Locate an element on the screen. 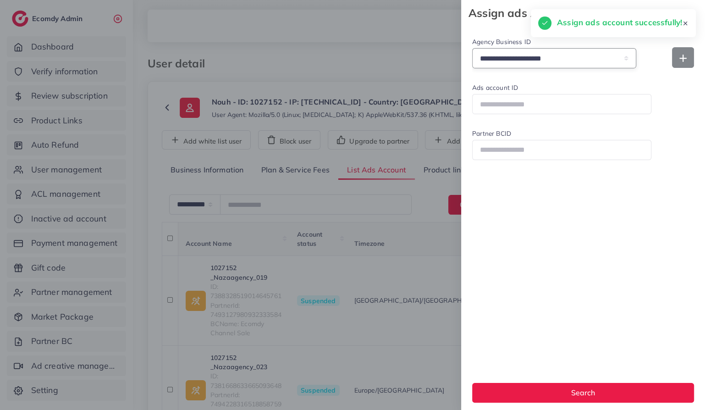 The height and width of the screenshot is (410, 705). strong: Assign ads Account is located at coordinates (574, 13).